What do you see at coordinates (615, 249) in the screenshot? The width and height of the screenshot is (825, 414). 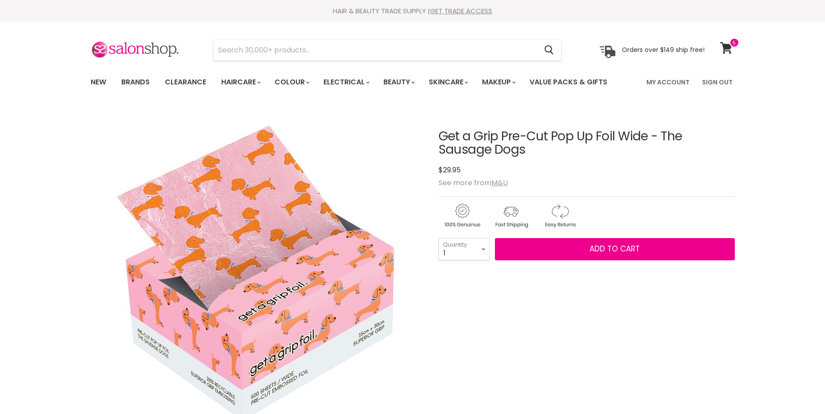 I see `button: Add to cart` at bounding box center [615, 249].